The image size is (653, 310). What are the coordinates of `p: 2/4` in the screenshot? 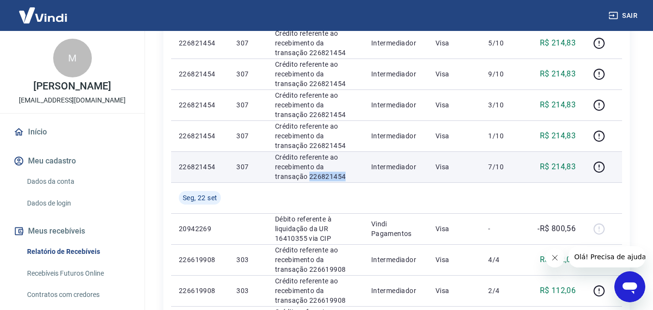 It's located at (502, 291).